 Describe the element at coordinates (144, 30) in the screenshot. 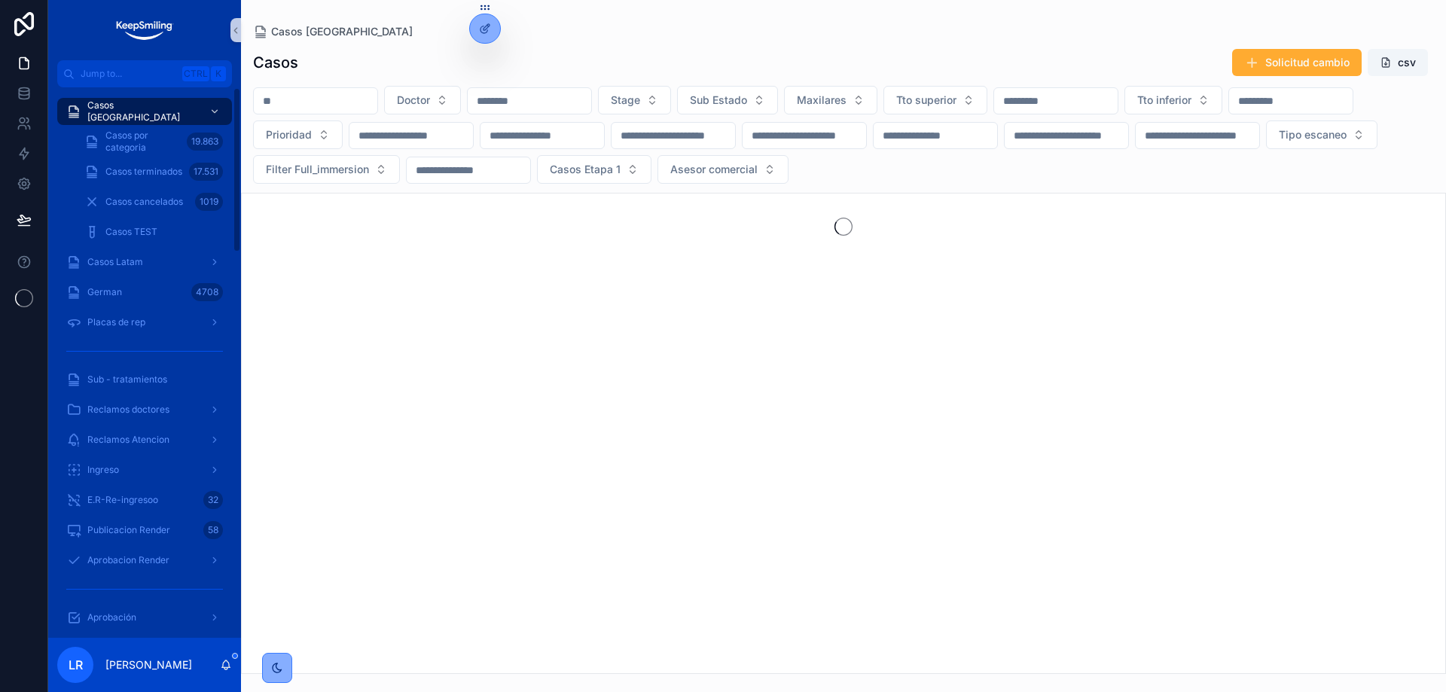

I see `img: App logo` at that location.